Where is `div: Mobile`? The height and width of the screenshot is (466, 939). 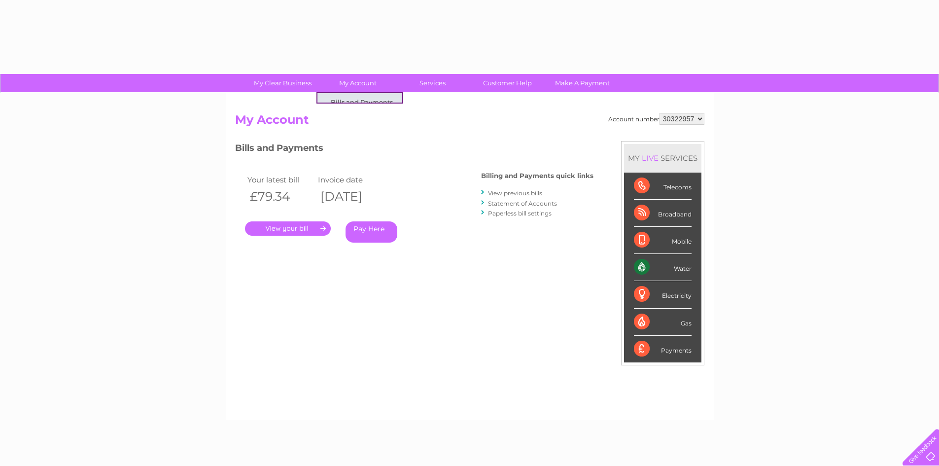 div: Mobile is located at coordinates (663, 240).